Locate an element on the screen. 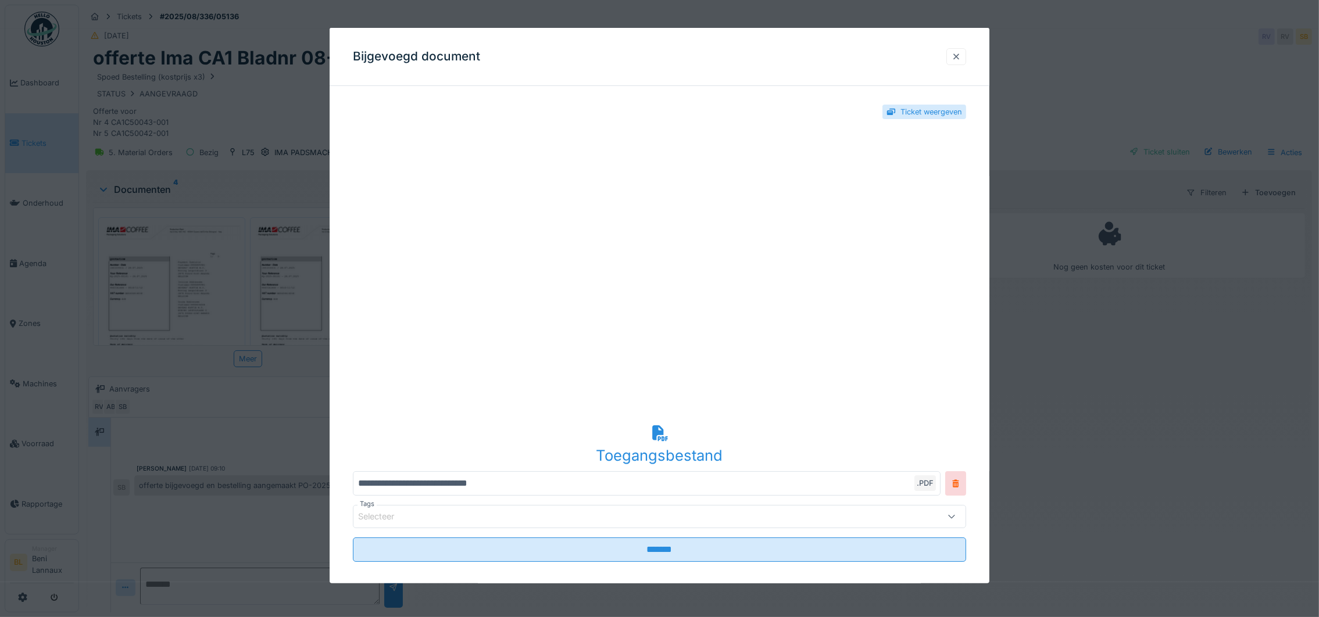 The height and width of the screenshot is (617, 1319). div: .PDF is located at coordinates (925, 483).